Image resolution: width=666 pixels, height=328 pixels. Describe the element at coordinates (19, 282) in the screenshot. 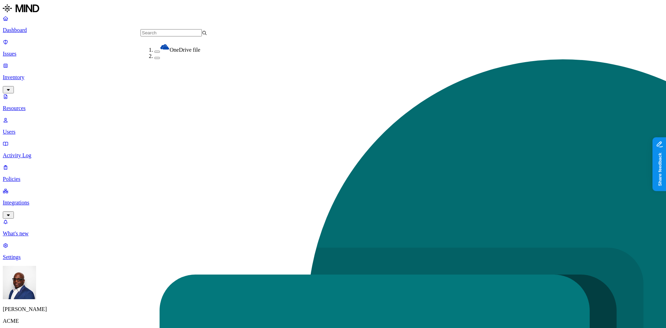

I see `img: Gregory Thomas` at that location.